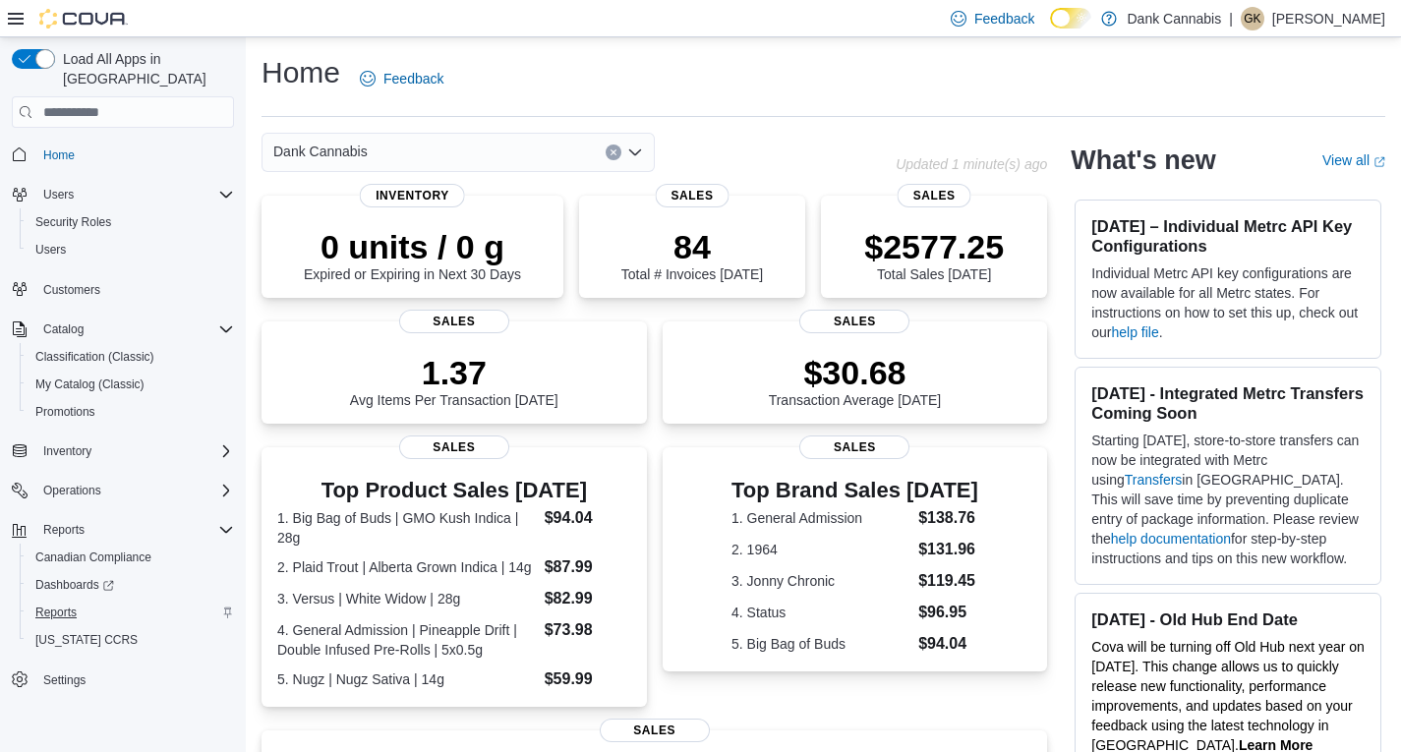 This screenshot has height=752, width=1401. I want to click on p: Updated 1 minute(s) ago, so click(971, 164).